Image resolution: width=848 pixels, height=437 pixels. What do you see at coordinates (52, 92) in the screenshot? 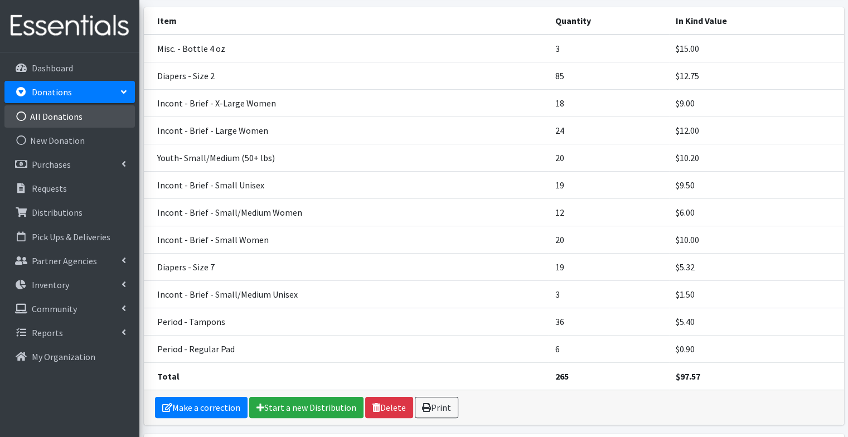
I see `p: Donations` at bounding box center [52, 92].